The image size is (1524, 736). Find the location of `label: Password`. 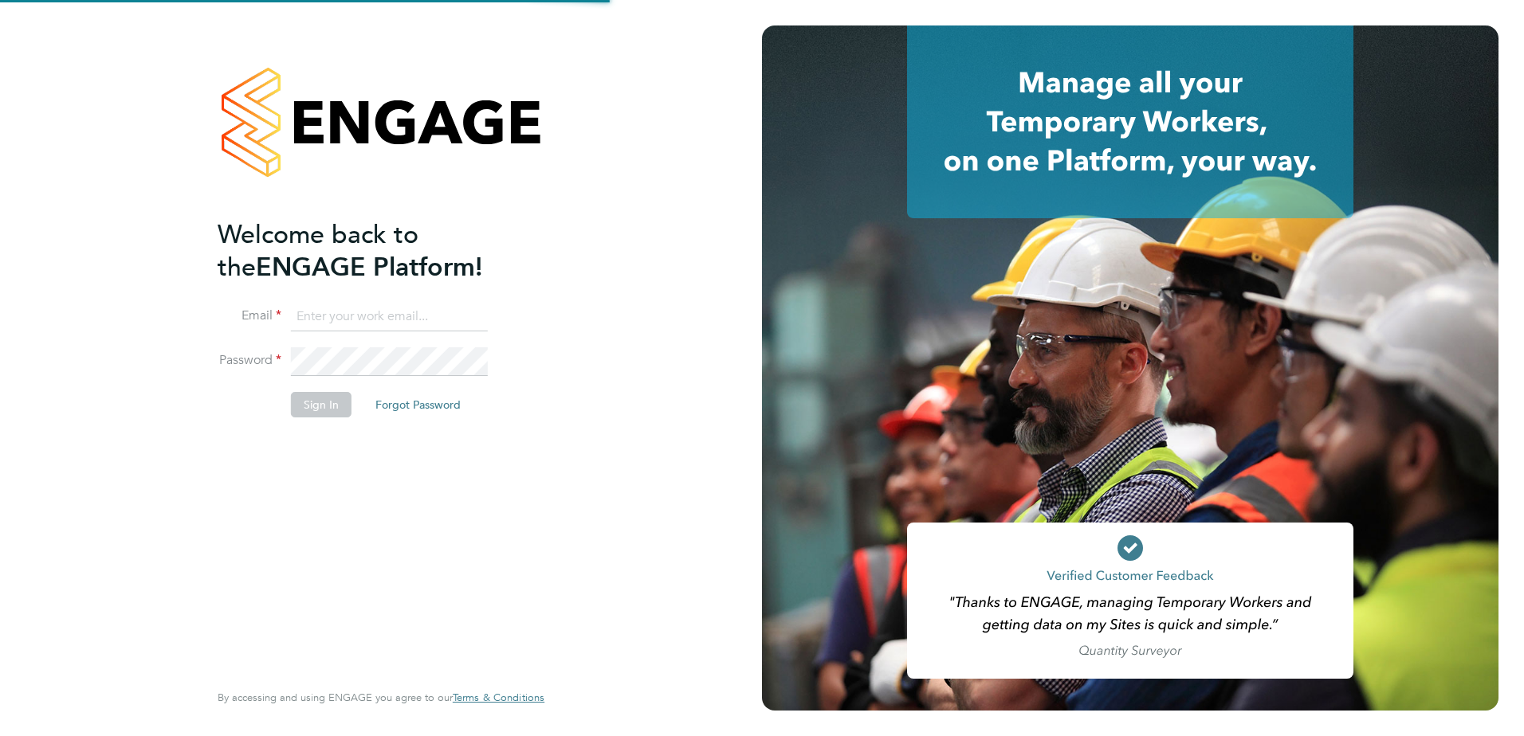

label: Password is located at coordinates (249, 360).